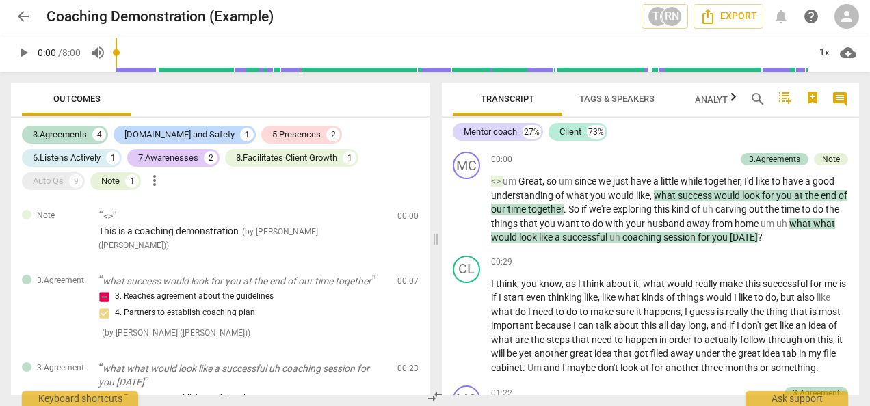  I want to click on span: my, so click(816, 354).